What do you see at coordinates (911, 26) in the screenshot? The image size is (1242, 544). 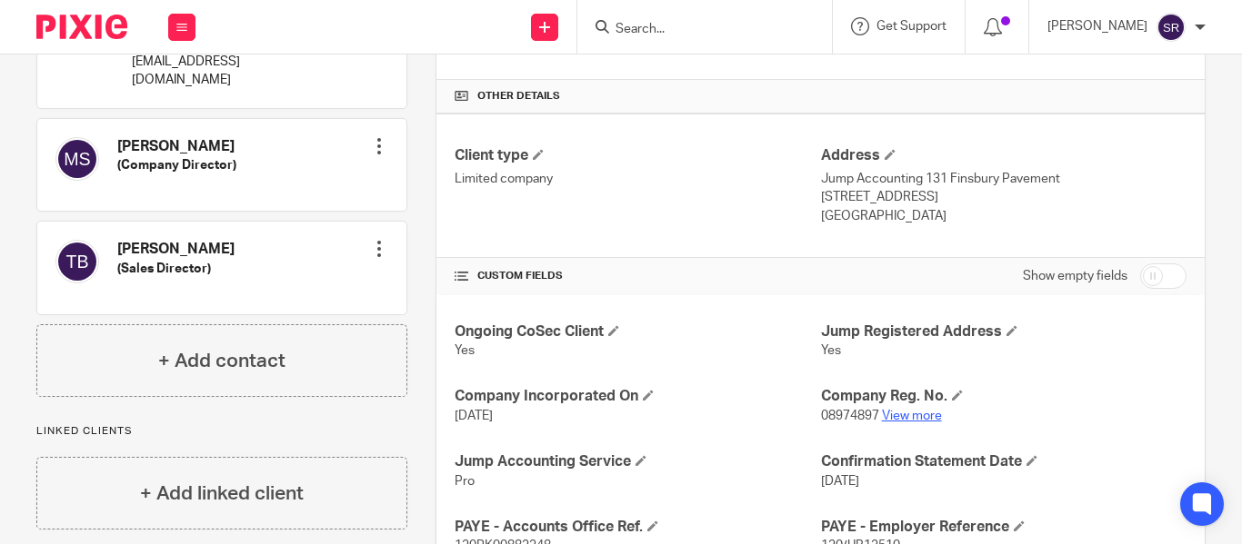 I see `span: Get Support` at bounding box center [911, 26].